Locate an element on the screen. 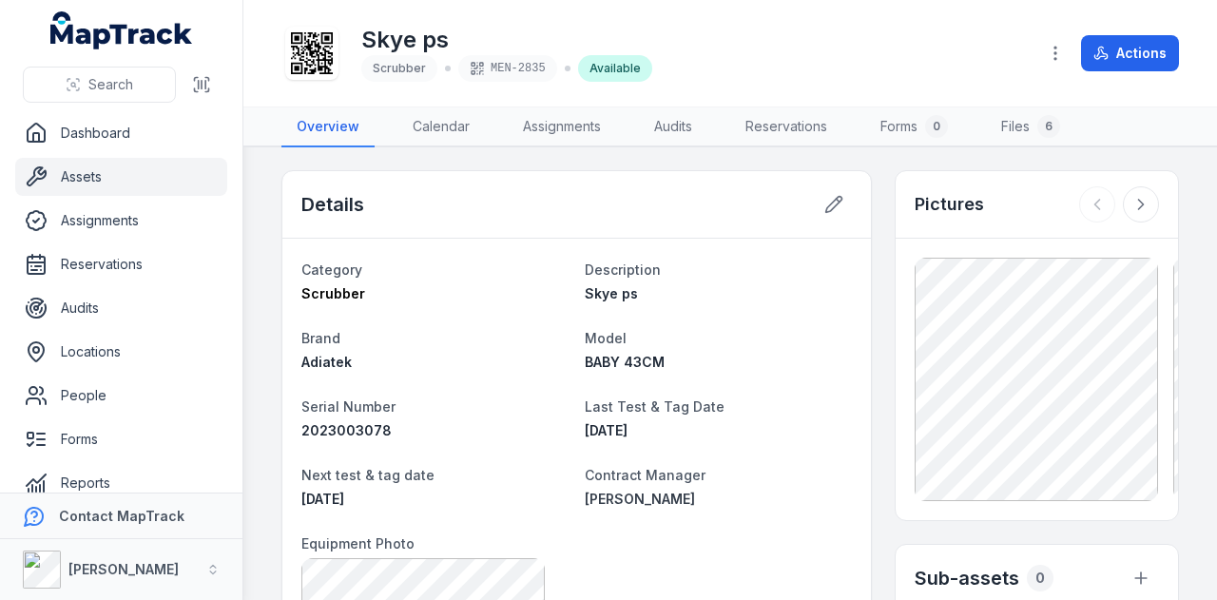  span: BABY 43CM is located at coordinates (625, 361).